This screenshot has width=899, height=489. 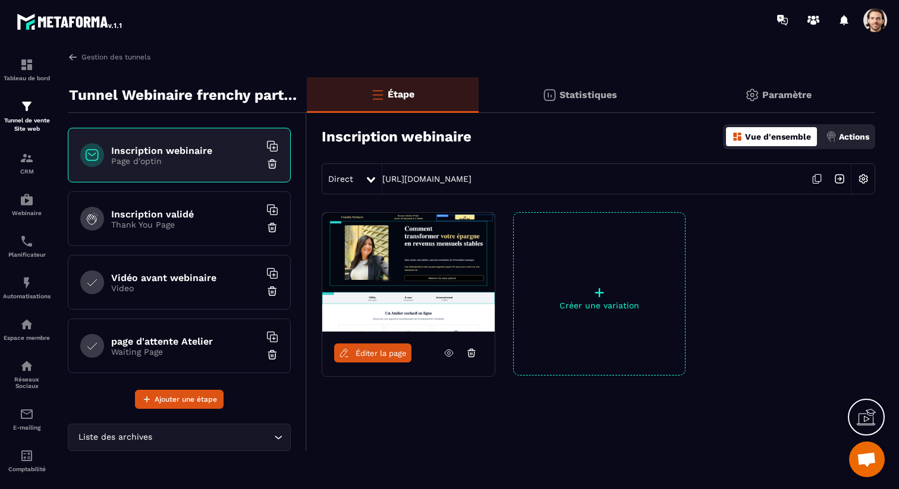 What do you see at coordinates (840, 179) in the screenshot?
I see `img: arrow-next.bcc2205e.svg` at bounding box center [840, 179].